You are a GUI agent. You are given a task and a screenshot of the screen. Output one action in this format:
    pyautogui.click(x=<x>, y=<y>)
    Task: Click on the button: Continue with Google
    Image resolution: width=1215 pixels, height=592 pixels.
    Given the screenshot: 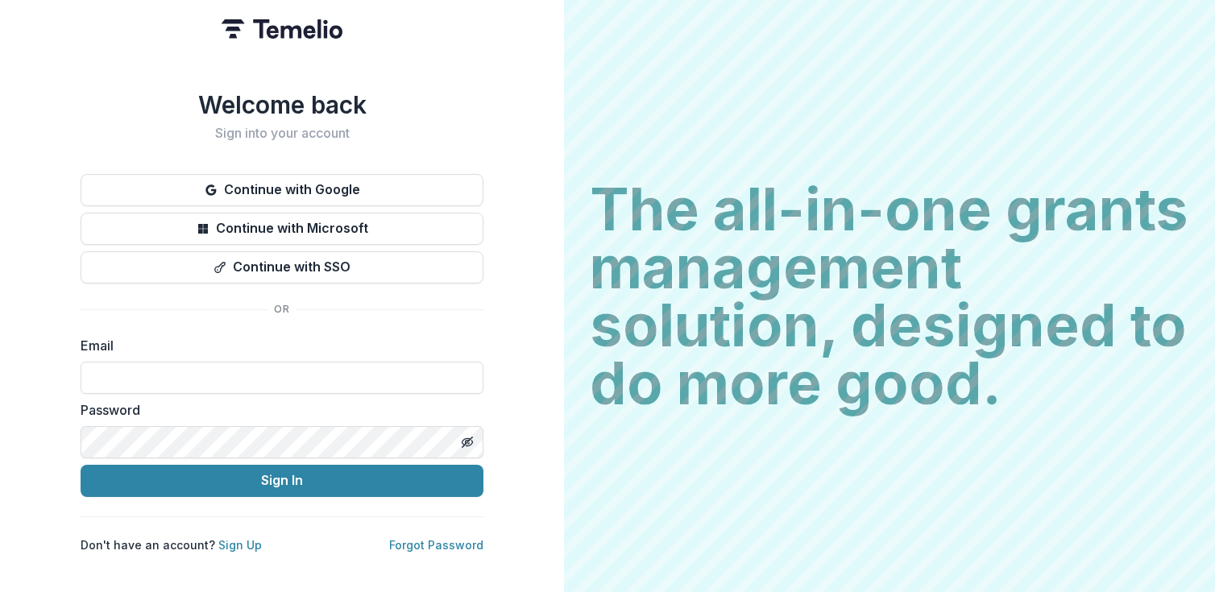 What is the action you would take?
    pyautogui.click(x=282, y=190)
    